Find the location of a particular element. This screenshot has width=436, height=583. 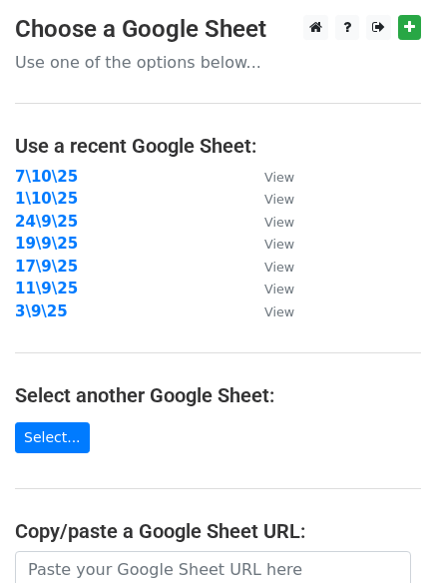

a: Select... is located at coordinates (52, 437).